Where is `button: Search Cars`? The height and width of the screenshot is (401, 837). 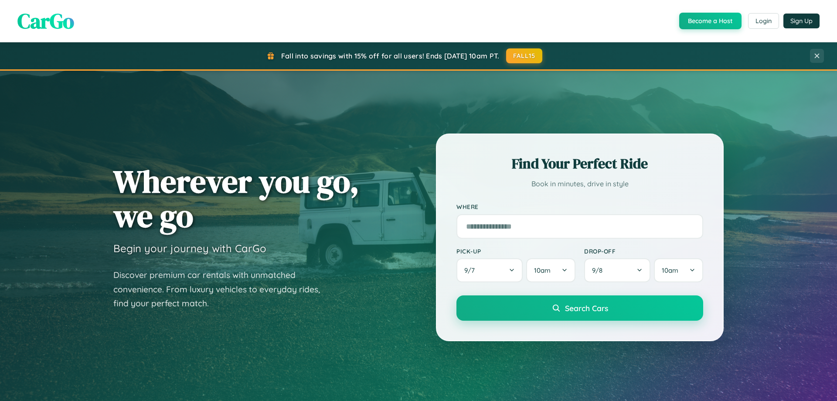 button: Search Cars is located at coordinates (580, 308).